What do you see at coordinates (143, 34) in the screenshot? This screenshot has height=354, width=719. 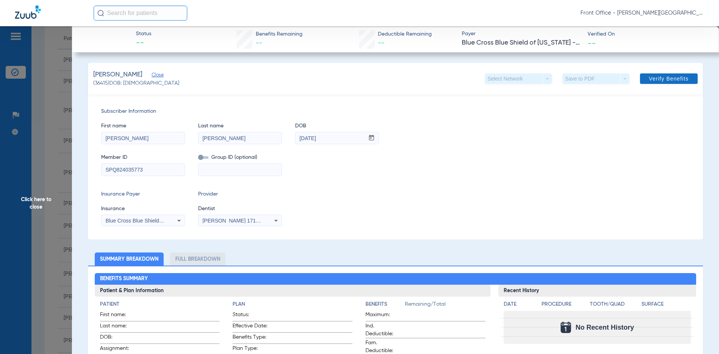 I see `span: Status` at bounding box center [143, 34].